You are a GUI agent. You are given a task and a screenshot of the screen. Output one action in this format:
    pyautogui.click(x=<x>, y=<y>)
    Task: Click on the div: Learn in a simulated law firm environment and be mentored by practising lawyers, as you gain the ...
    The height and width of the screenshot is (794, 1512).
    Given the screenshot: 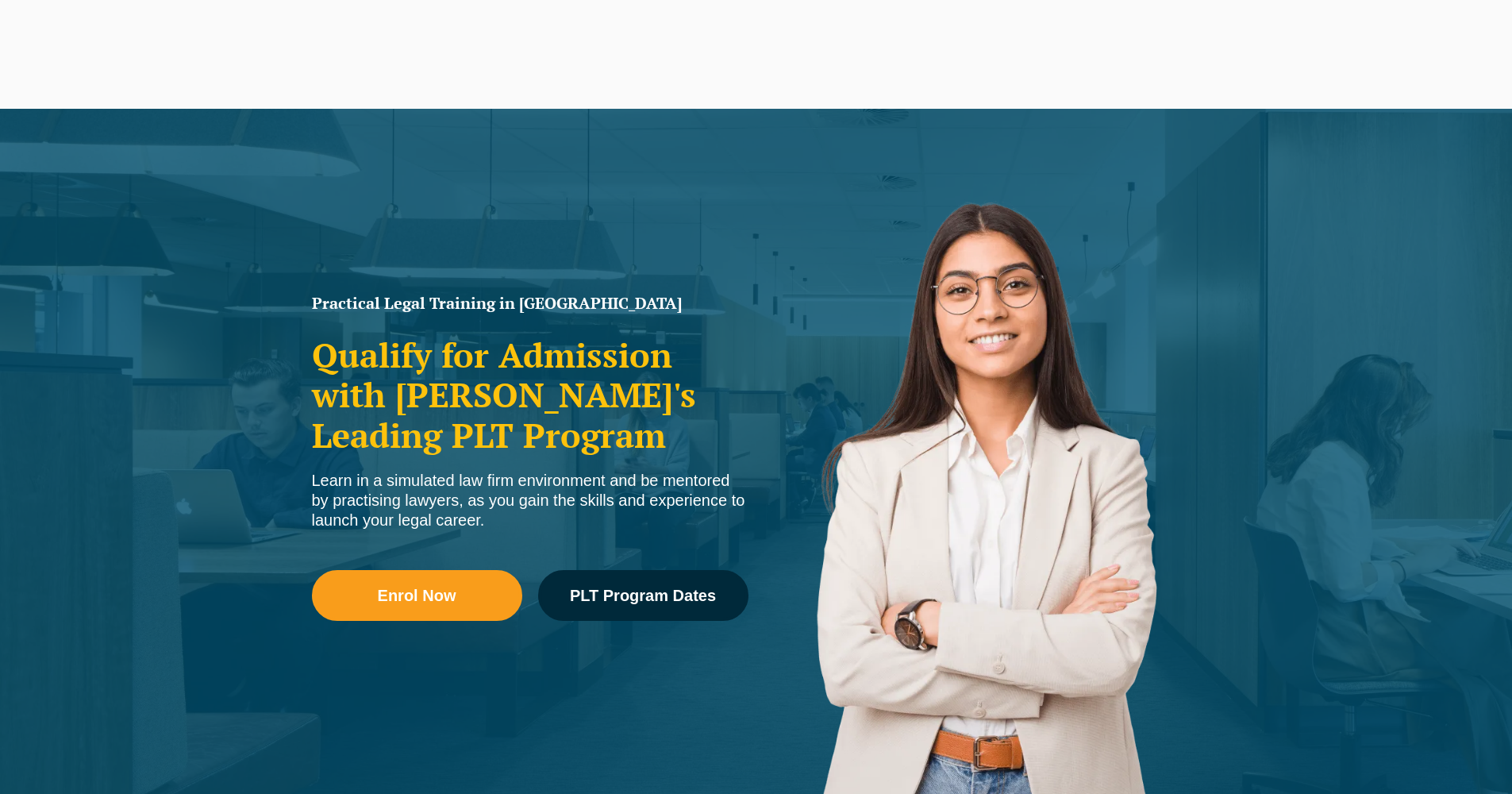 What is the action you would take?
    pyautogui.click(x=530, y=500)
    